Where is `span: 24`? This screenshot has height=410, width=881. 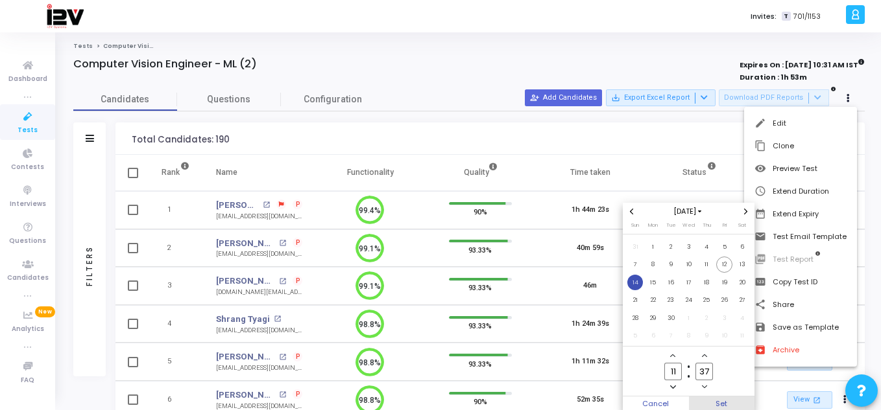
span: 24 is located at coordinates (688, 300).